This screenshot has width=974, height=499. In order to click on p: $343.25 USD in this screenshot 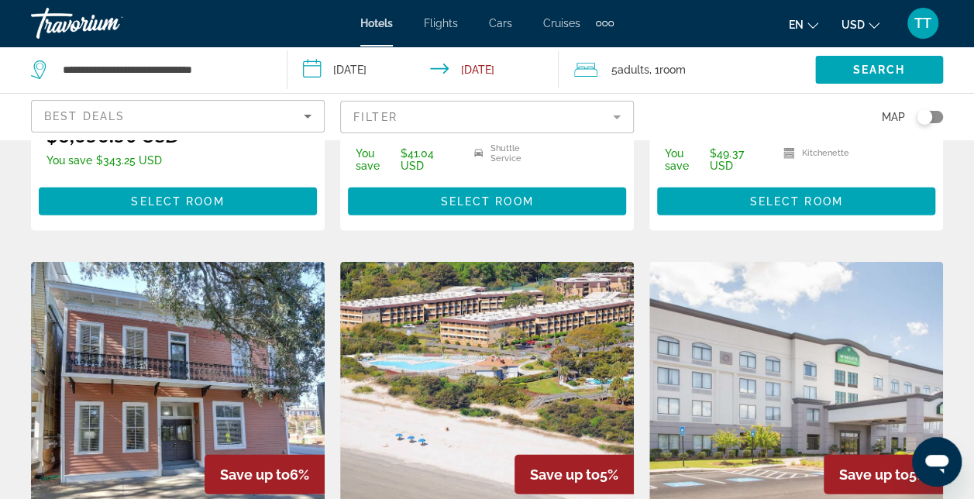, I will do `click(113, 160)`.